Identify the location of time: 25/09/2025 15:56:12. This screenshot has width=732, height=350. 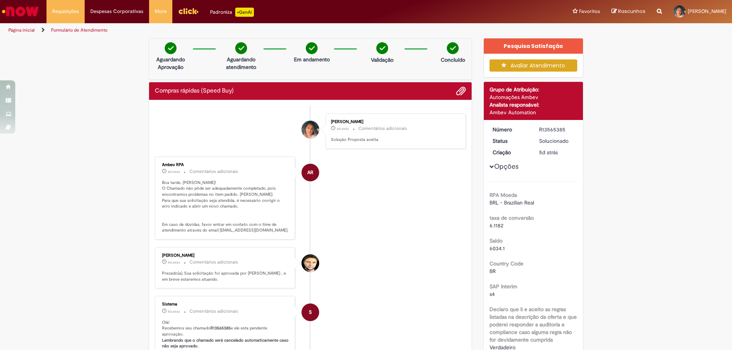
(174, 172).